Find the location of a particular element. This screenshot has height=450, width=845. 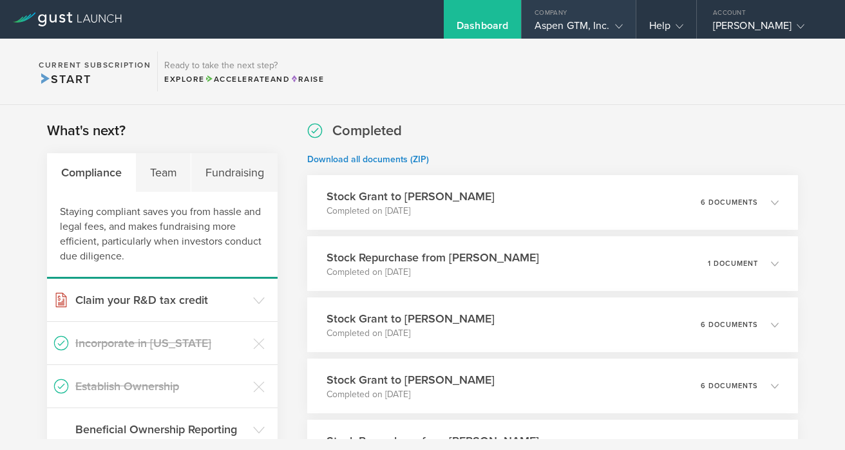

h3: Beneficial Ownership Reporting is located at coordinates (161, 429).